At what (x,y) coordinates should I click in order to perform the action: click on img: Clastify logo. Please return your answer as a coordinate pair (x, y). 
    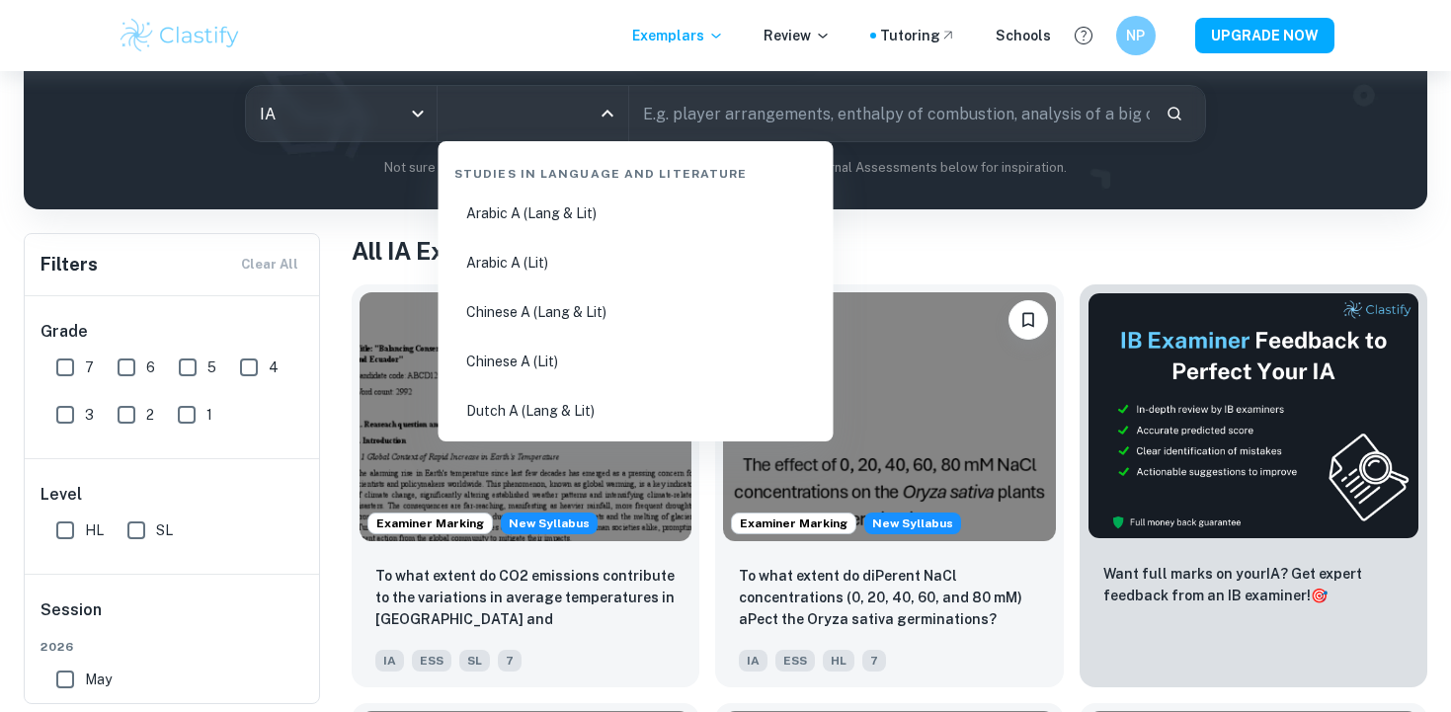
    Looking at the image, I should click on (180, 36).